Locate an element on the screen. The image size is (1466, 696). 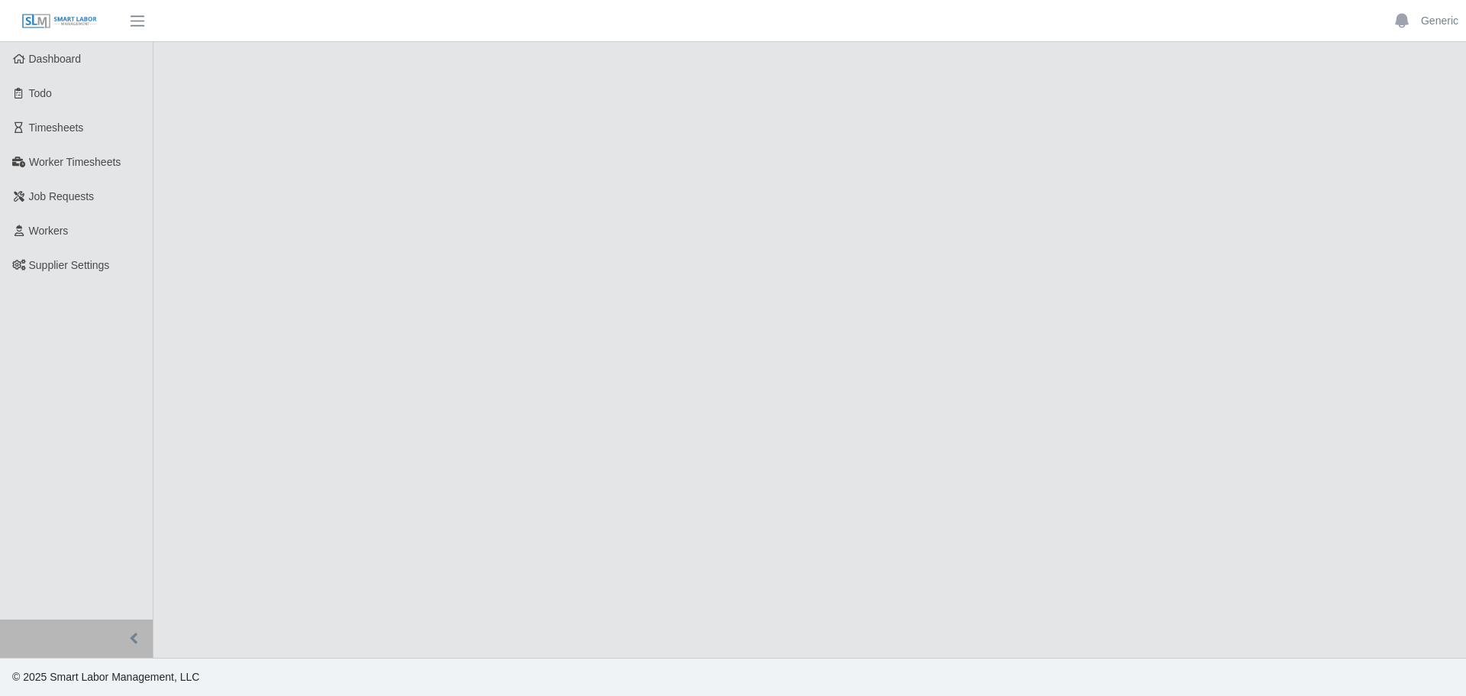
span: Dashboard is located at coordinates (55, 59).